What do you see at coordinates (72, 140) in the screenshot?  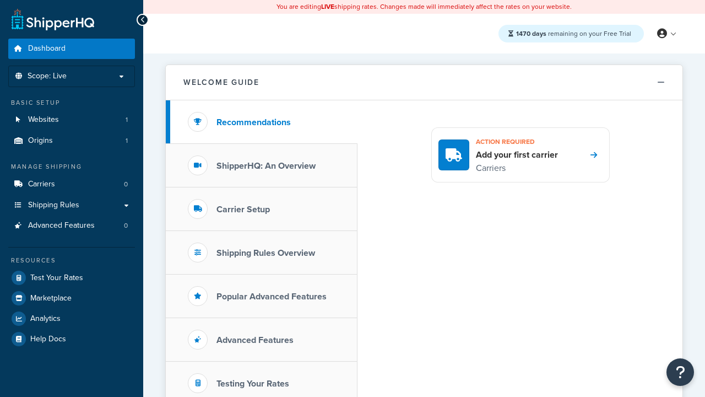 I see `a: Origins1` at bounding box center [72, 140].